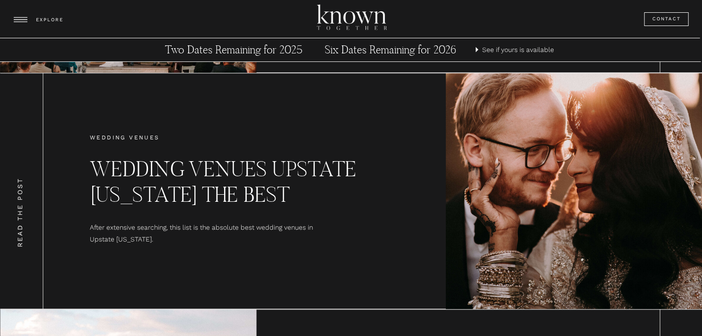  What do you see at coordinates (390, 50) in the screenshot?
I see `a: Six Dates Remaining for 2026` at bounding box center [390, 50].